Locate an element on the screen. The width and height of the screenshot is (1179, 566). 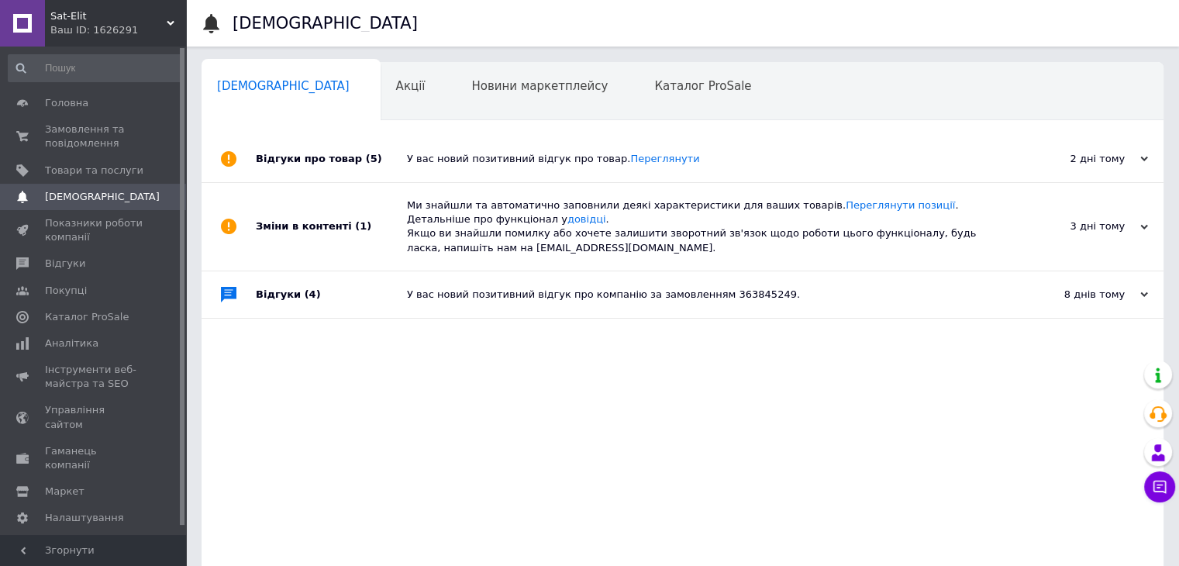
span: Управління сайтом is located at coordinates (94, 417).